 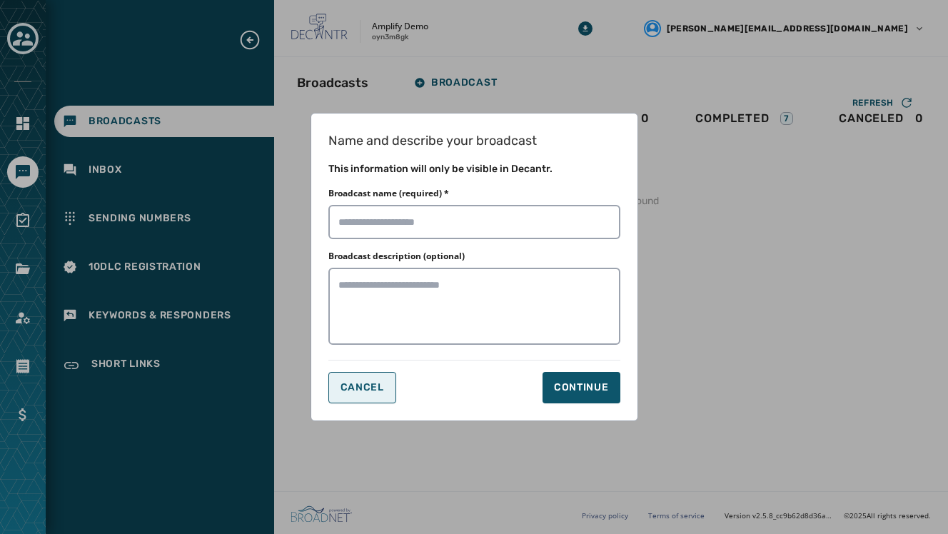 I want to click on div: Continue, so click(x=581, y=387).